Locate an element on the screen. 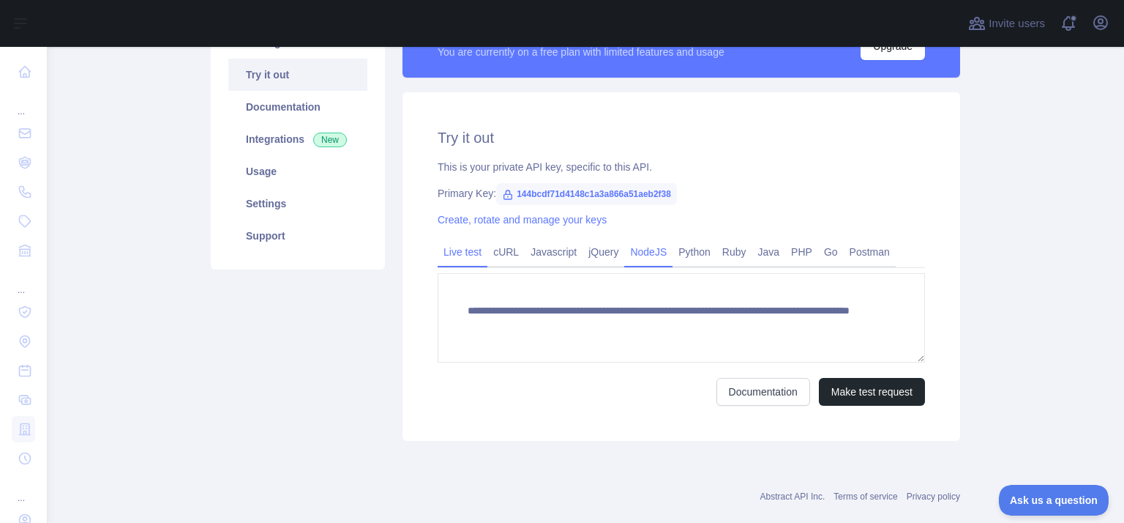 This screenshot has height=523, width=1124. span: 144bcdf71d4148c1a3a866a51aeb2f38 is located at coordinates (586, 194).